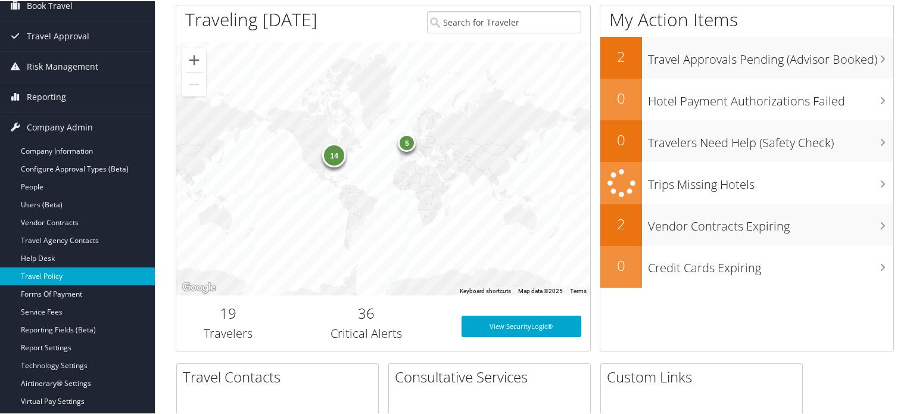  I want to click on div: 14, so click(334, 154).